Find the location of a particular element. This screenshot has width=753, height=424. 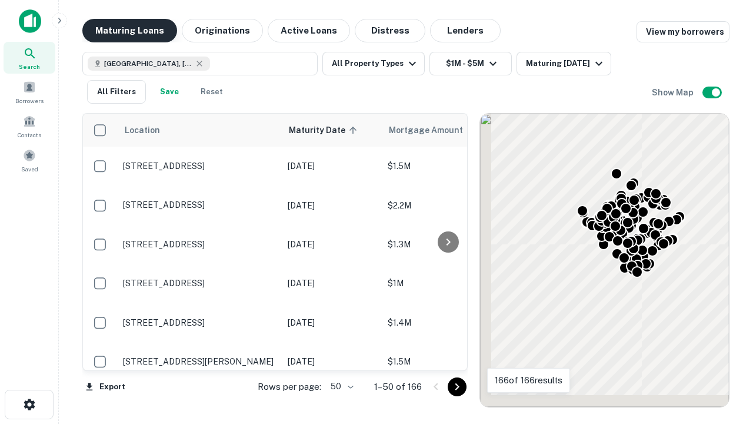

p: $1.3M is located at coordinates (447, 244).